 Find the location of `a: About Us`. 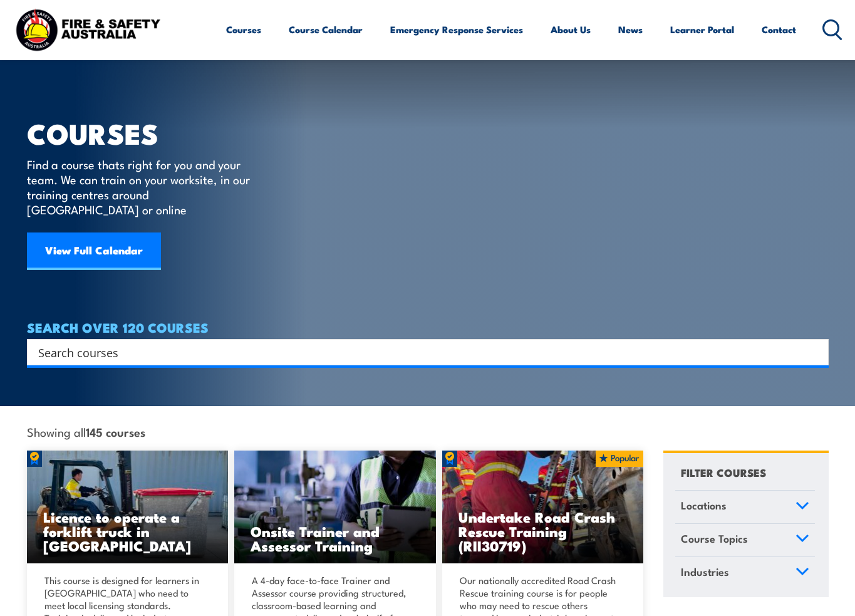

a: About Us is located at coordinates (571, 29).